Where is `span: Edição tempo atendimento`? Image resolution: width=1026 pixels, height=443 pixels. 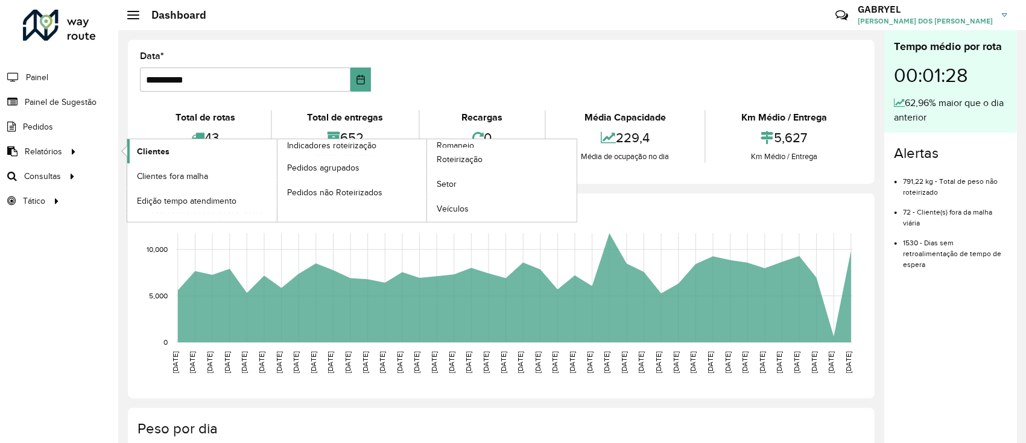
span: Edição tempo atendimento is located at coordinates (186, 201).